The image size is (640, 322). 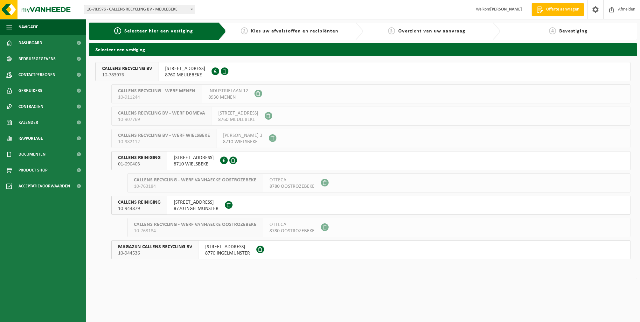 What do you see at coordinates (127, 69) in the screenshot?
I see `span: CALLENS RECYCLING BV` at bounding box center [127, 69].